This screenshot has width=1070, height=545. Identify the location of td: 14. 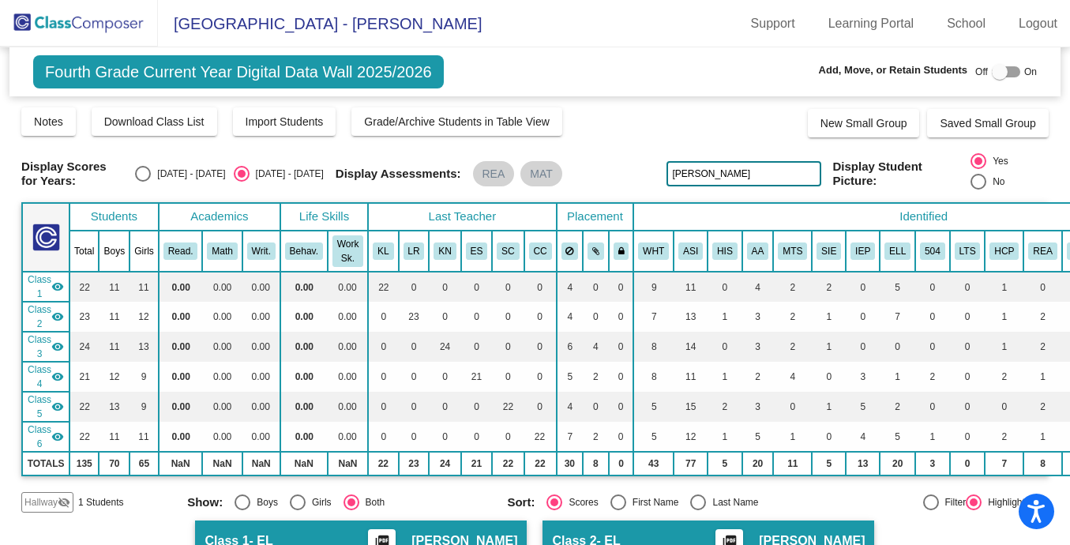
(690, 347).